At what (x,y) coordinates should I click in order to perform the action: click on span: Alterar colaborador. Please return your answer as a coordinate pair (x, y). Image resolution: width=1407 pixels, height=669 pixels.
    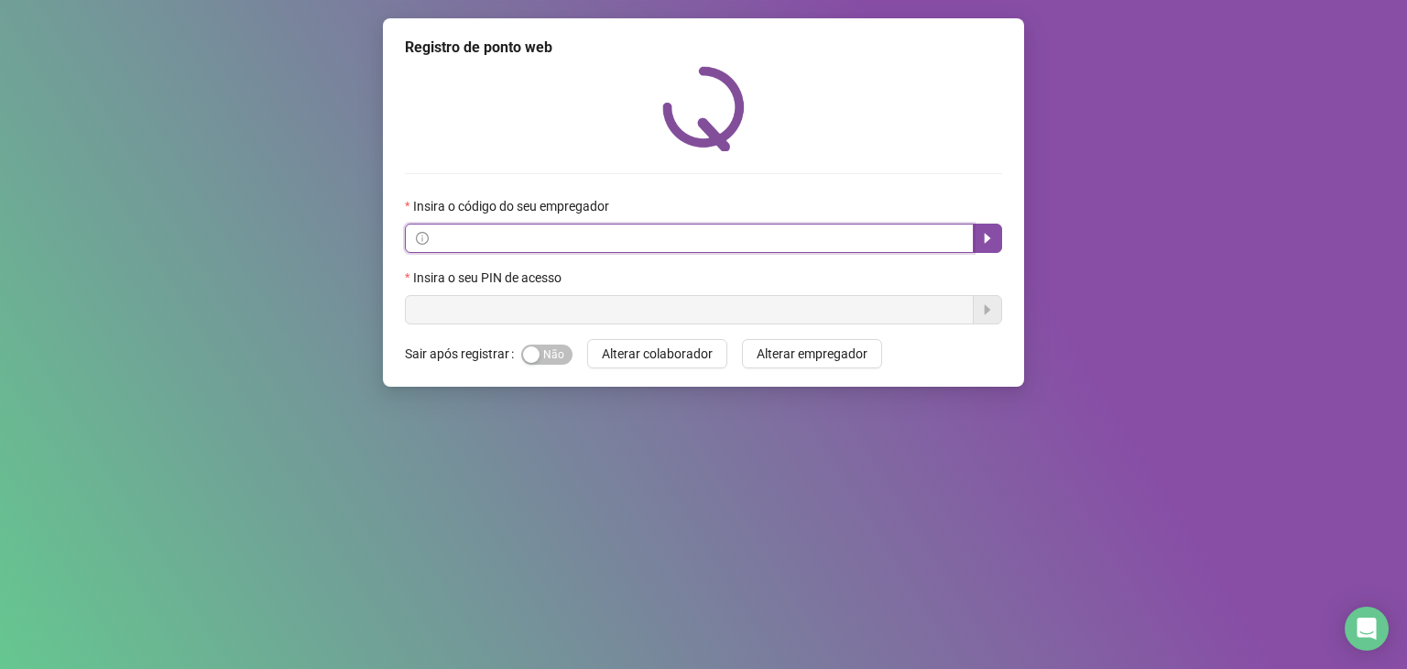
    Looking at the image, I should click on (657, 354).